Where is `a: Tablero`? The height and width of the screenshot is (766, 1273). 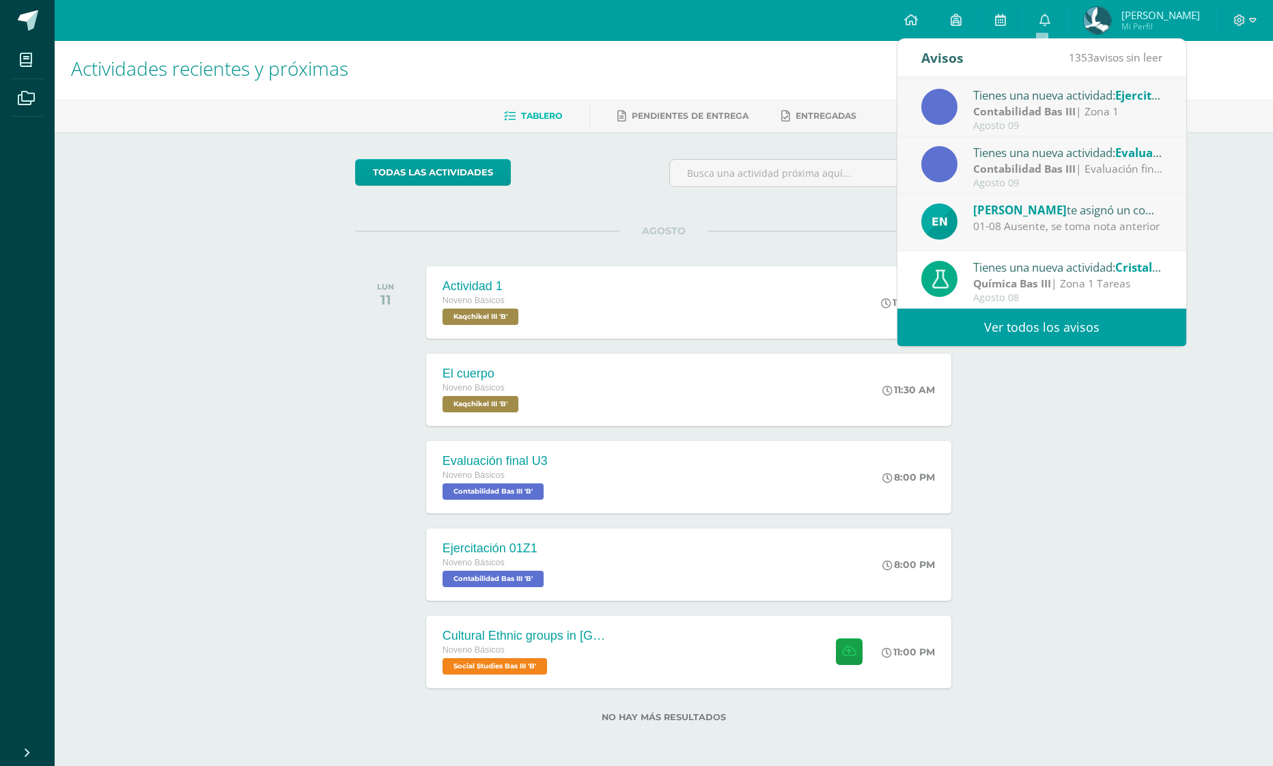
a: Tablero is located at coordinates (533, 116).